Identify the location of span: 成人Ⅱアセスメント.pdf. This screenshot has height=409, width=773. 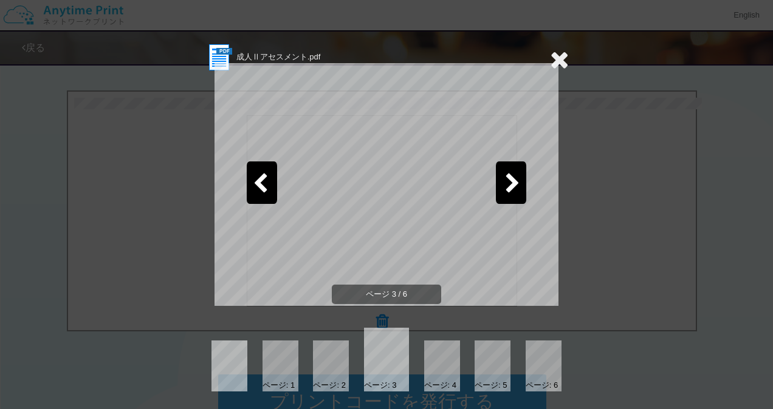
(278, 56).